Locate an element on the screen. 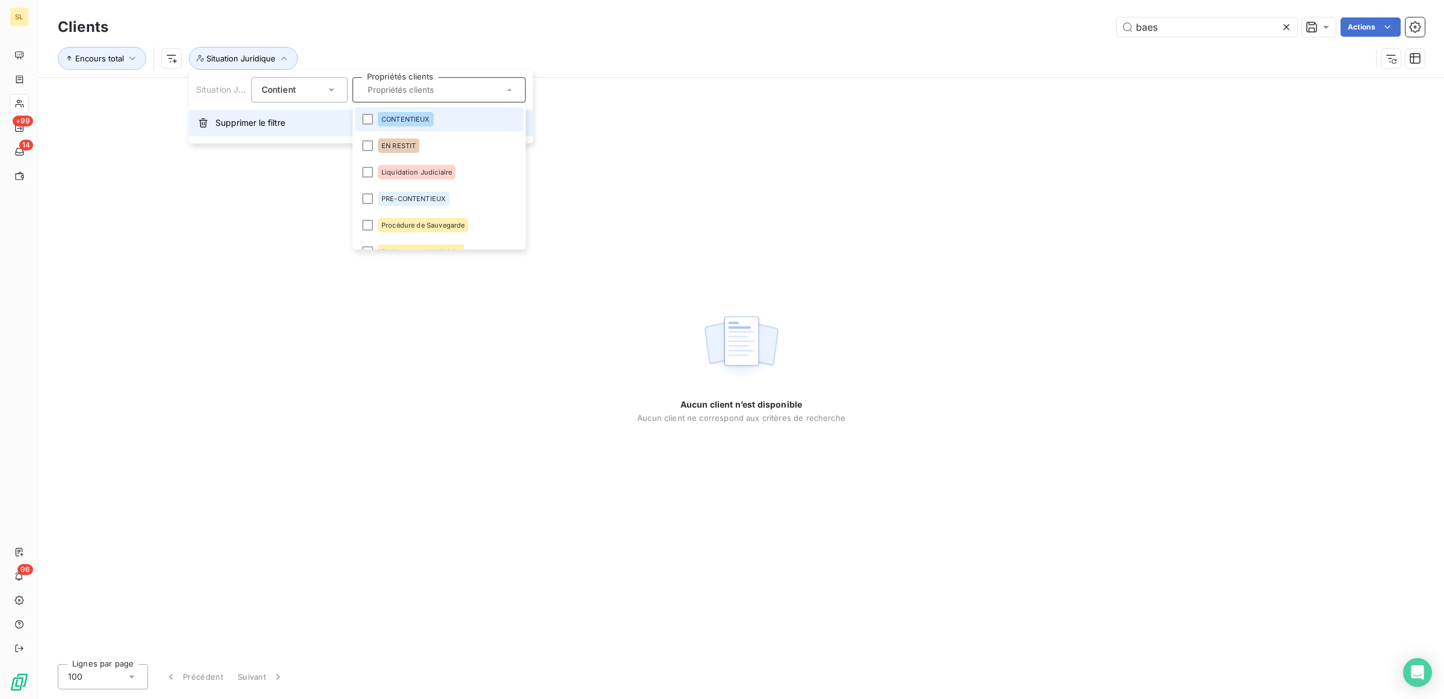  span: Liquidation Judiciaire is located at coordinates (416, 172).